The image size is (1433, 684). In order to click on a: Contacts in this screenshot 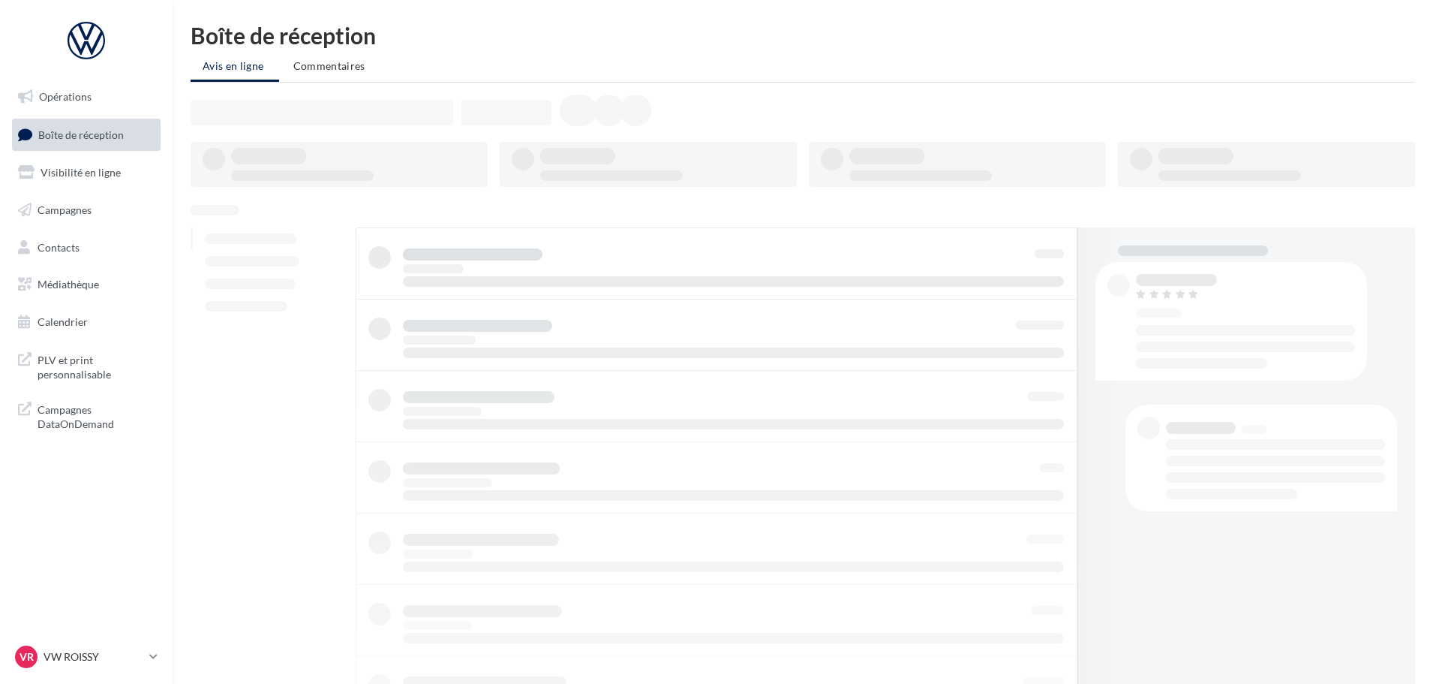, I will do `click(86, 248)`.